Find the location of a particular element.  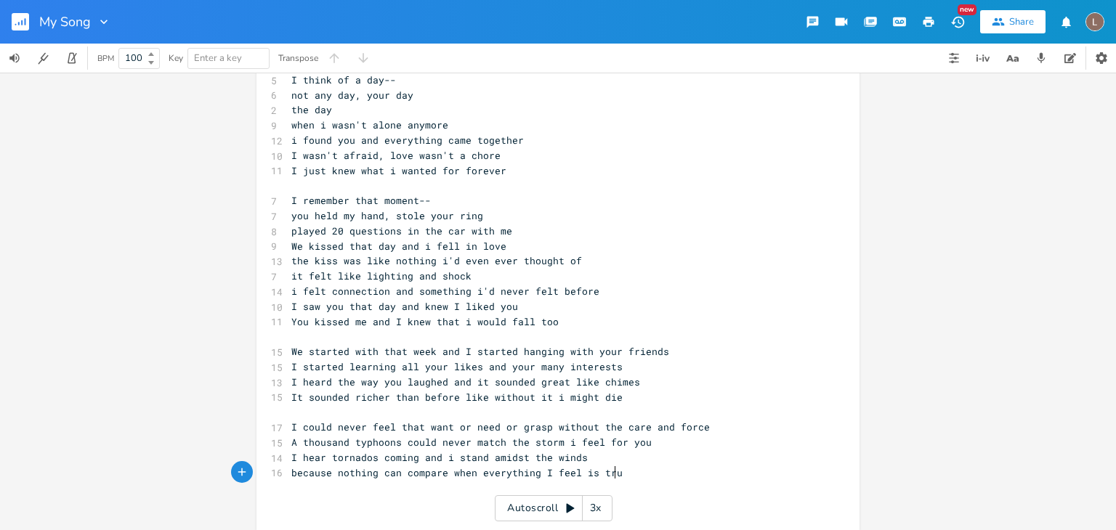

span: the kiss was like nothing i'd even ever thought of is located at coordinates (437, 261).